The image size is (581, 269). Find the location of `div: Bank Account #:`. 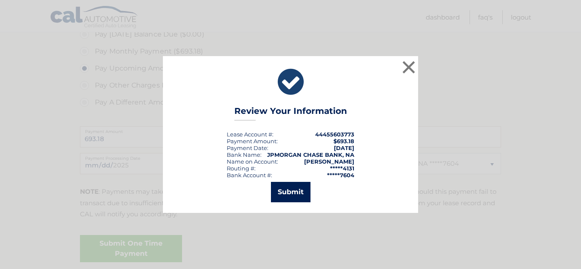

div: Bank Account #: is located at coordinates (249, 175).